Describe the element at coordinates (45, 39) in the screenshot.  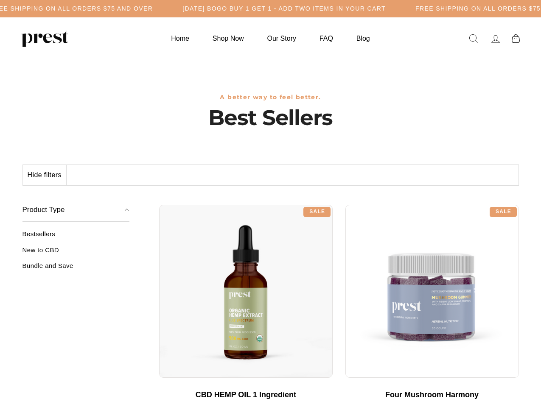
I see `img: PREST ORGANICS` at that location.